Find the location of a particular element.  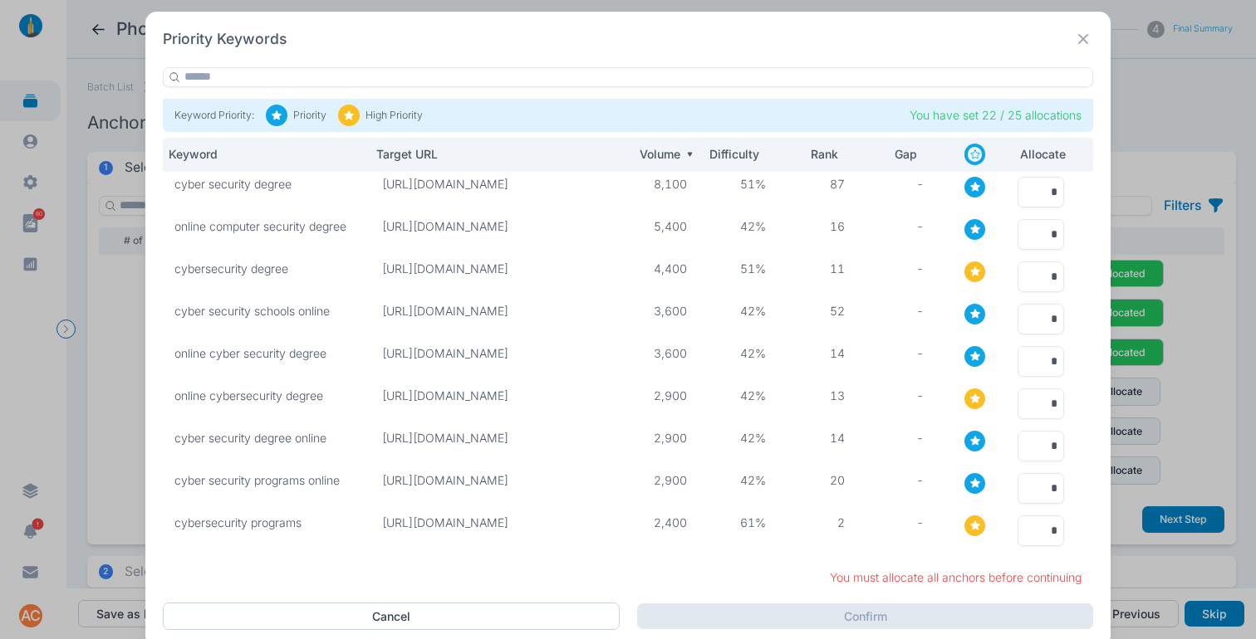

p: 11 is located at coordinates (816, 269).